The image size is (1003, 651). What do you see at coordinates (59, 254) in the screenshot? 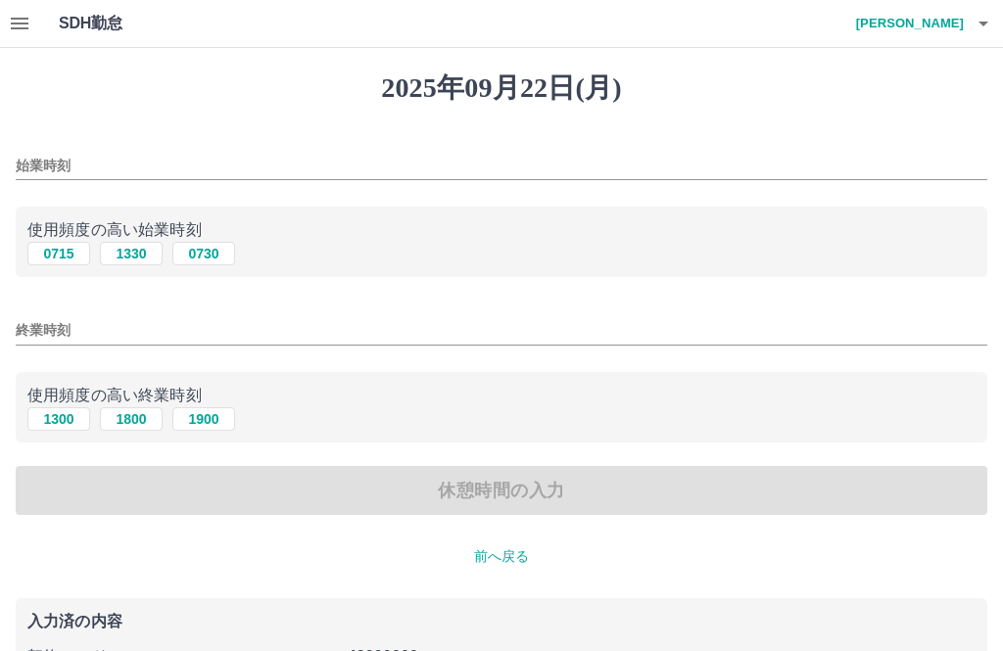
I see `button: 0715` at bounding box center [59, 254].